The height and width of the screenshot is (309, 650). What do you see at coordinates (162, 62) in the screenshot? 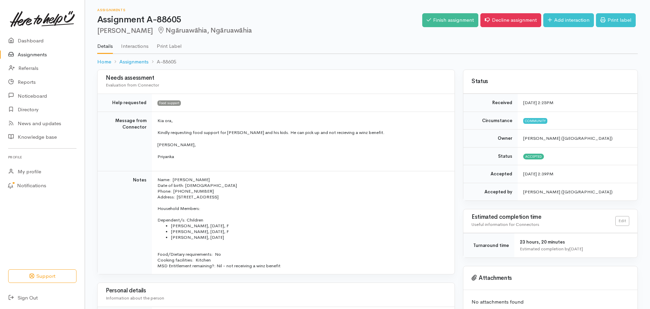
I see `li: A-88605` at bounding box center [162, 62].